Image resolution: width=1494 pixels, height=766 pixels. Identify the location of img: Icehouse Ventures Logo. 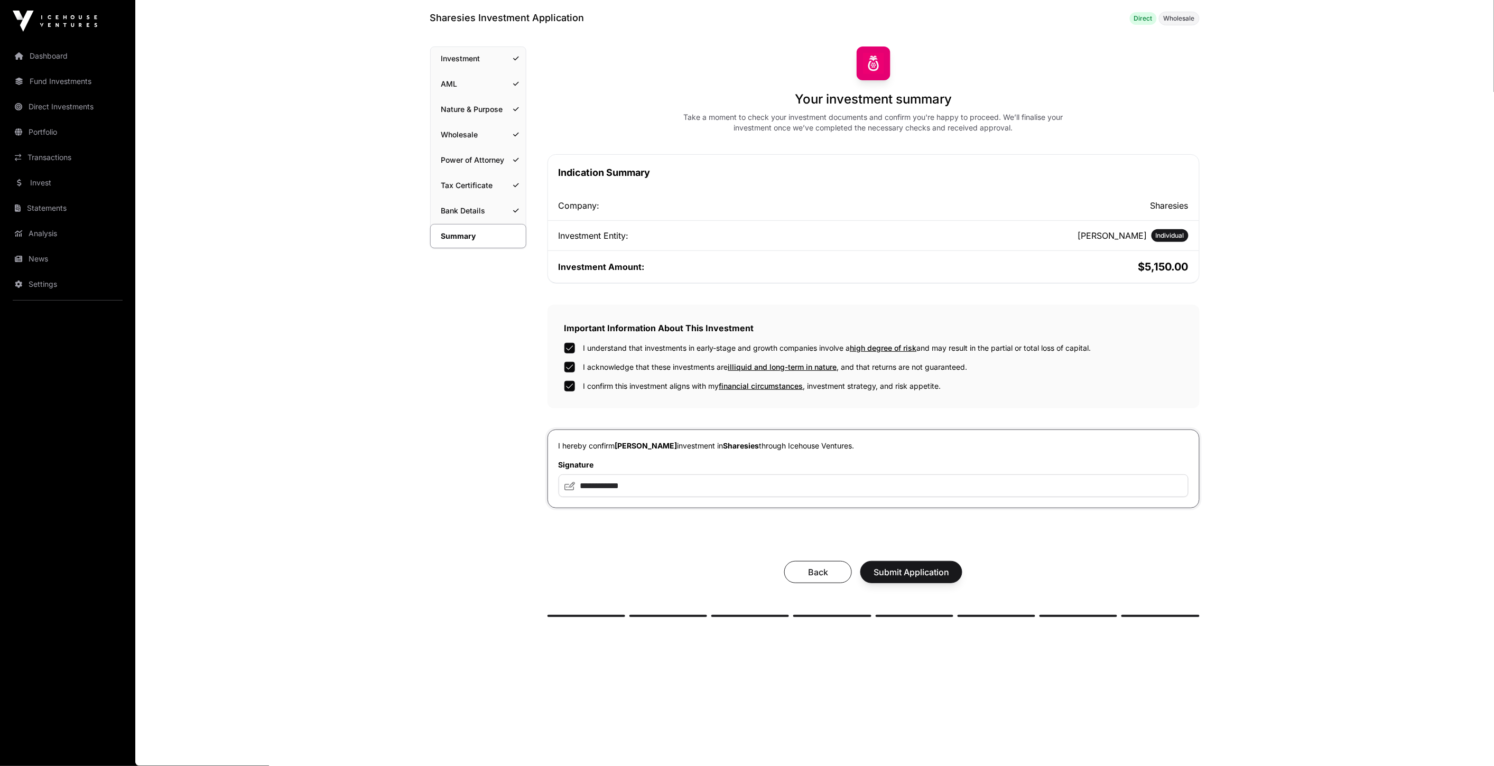
(55, 21).